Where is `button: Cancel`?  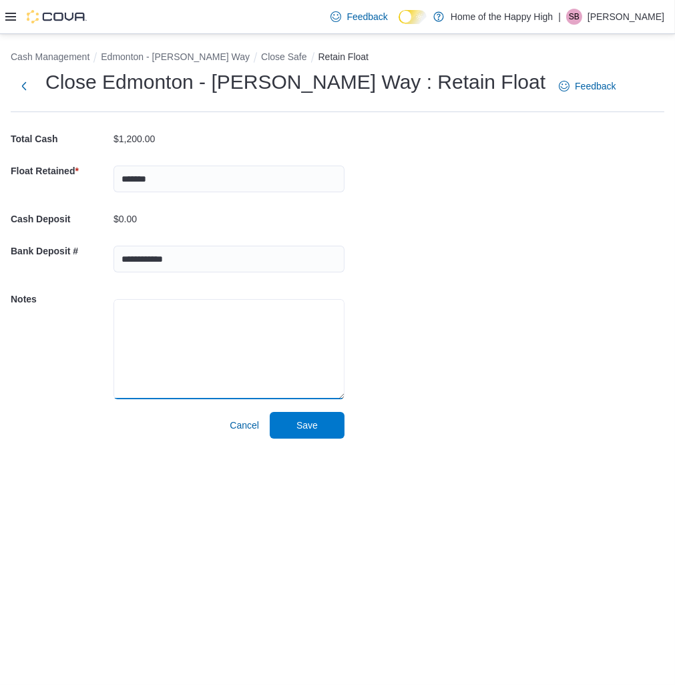
button: Cancel is located at coordinates (244, 426).